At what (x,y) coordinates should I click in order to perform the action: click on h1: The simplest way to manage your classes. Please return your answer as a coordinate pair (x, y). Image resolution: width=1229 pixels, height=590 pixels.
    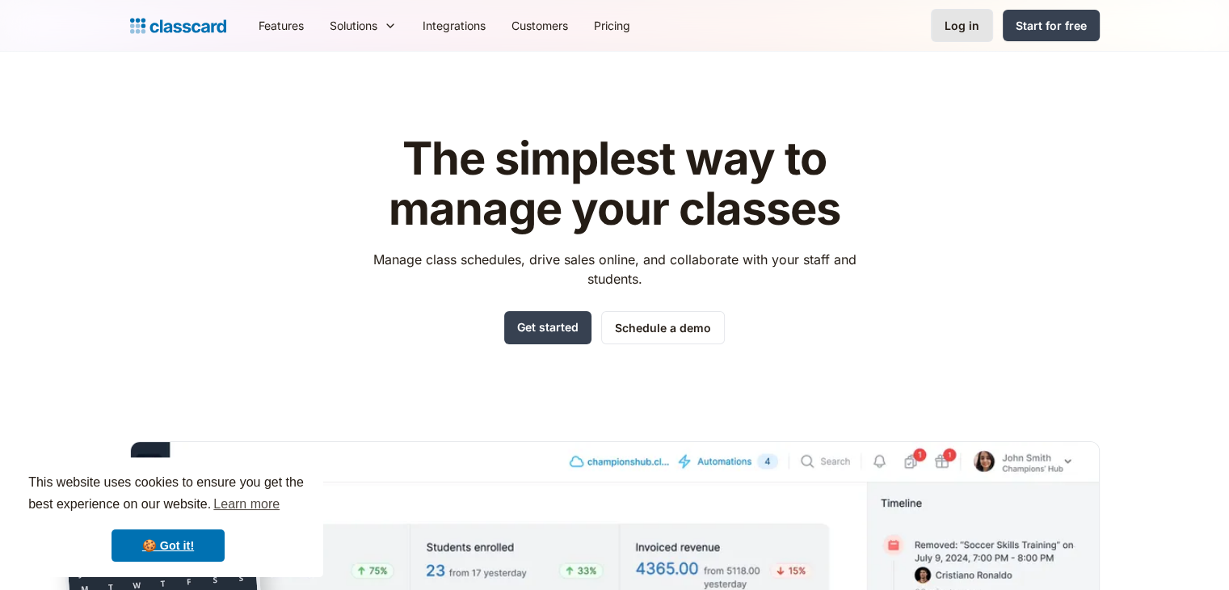
    Looking at the image, I should click on (614, 183).